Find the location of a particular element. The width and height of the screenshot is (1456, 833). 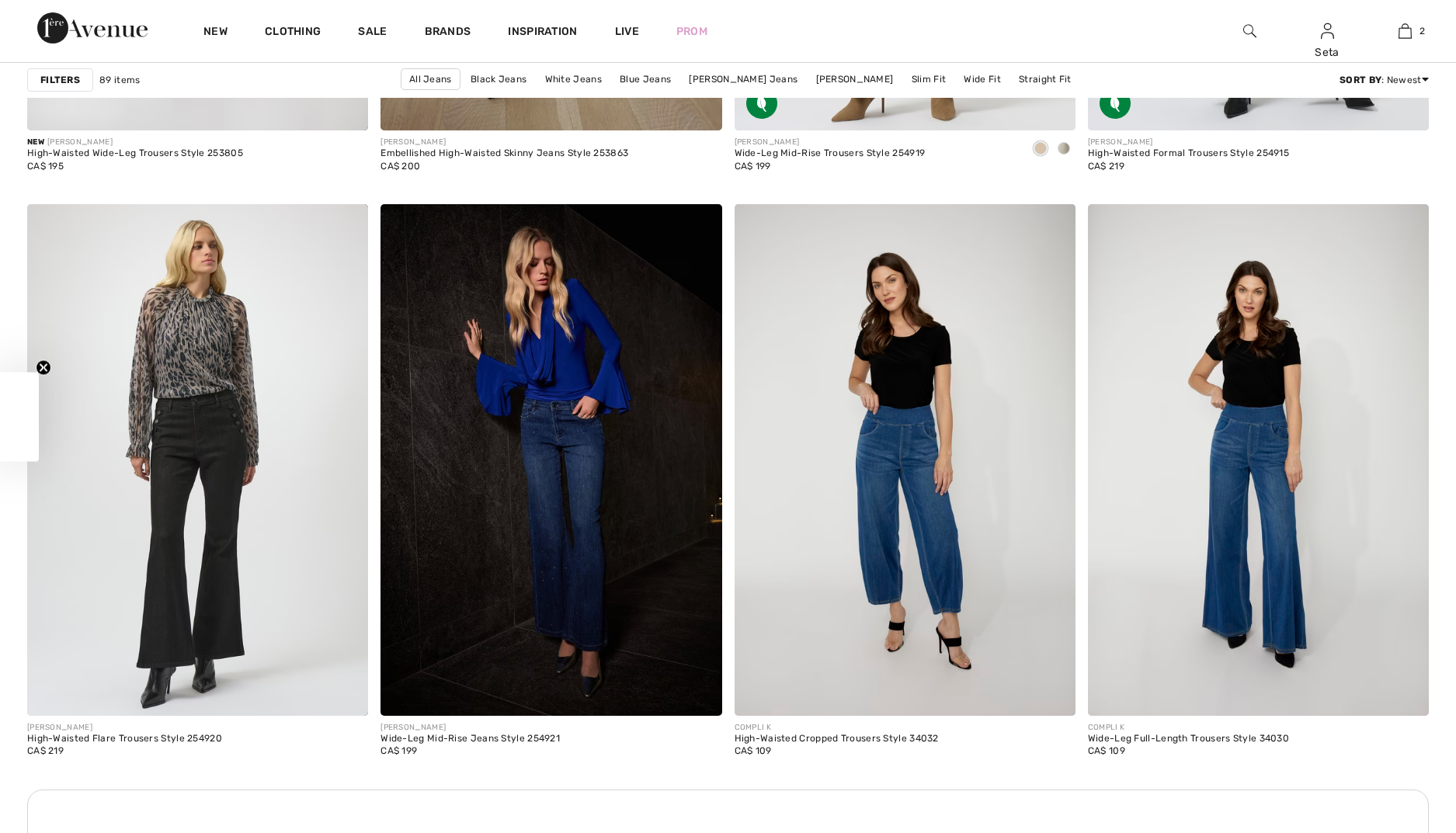

a: Wide-Leg Full-Length Trousers Style 34030. As sample is located at coordinates (1258, 460).